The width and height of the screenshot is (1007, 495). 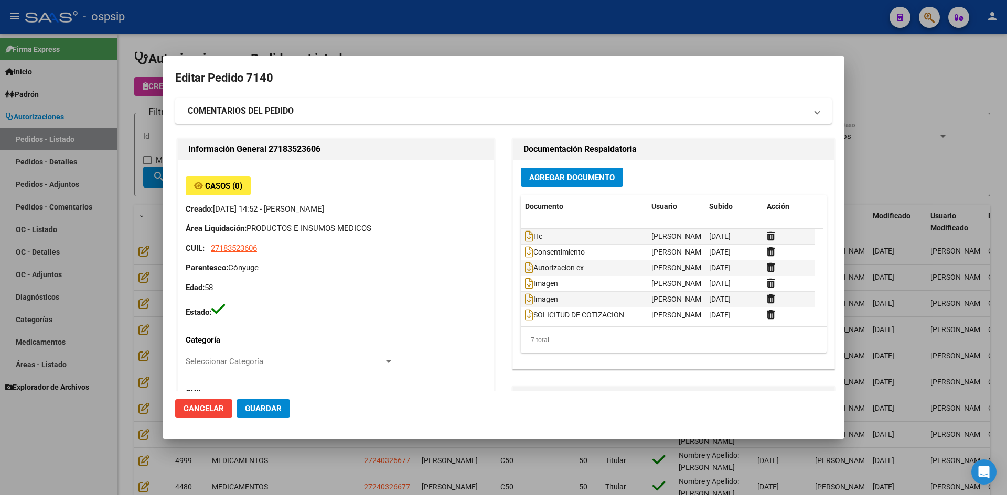 What do you see at coordinates (231, 340) in the screenshot?
I see `p: Categoría` at bounding box center [231, 340].